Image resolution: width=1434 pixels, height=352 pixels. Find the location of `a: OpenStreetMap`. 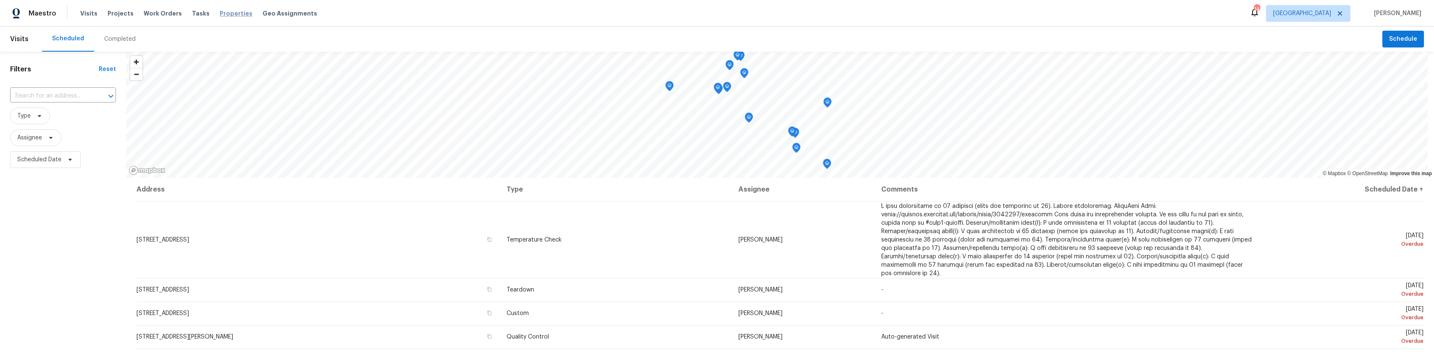

a: OpenStreetMap is located at coordinates (1367, 173).